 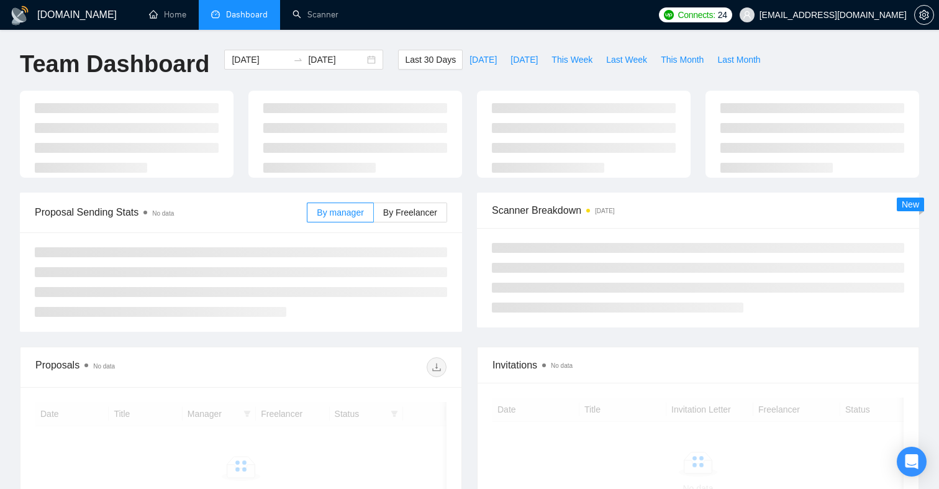 I want to click on span: This Month, so click(x=682, y=60).